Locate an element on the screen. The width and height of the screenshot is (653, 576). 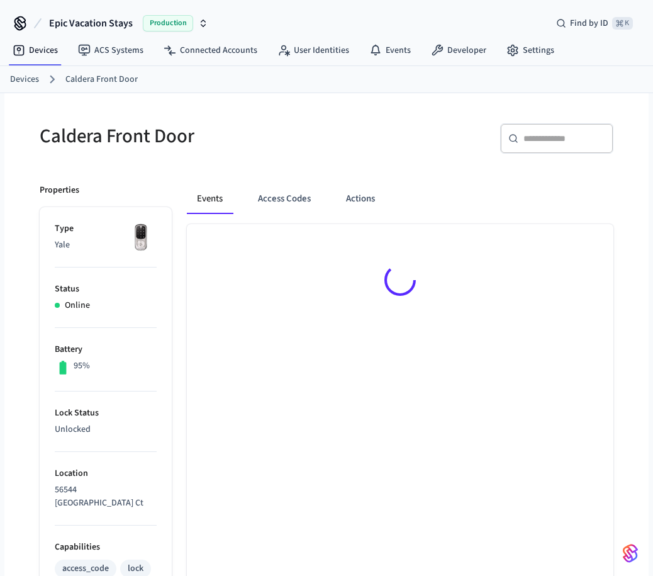
button: Actions is located at coordinates (361, 199).